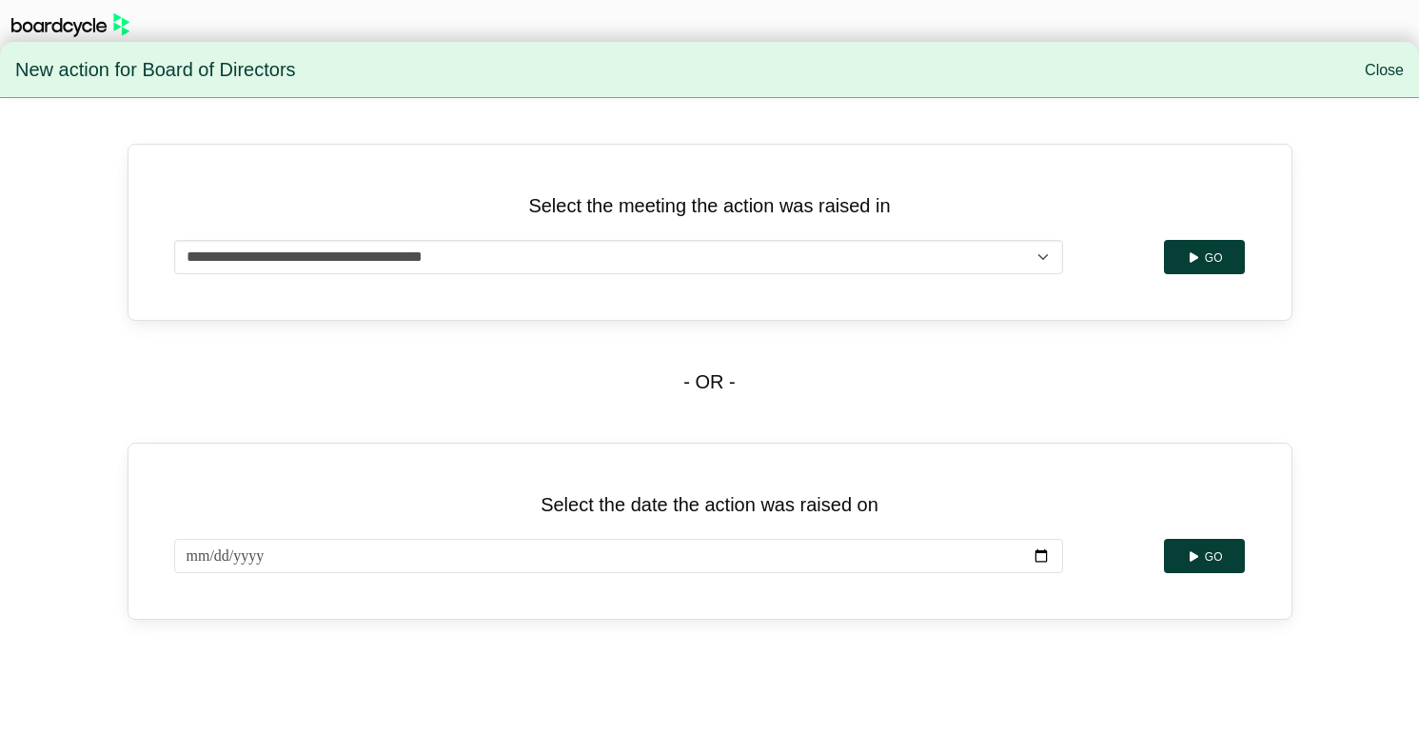 The height and width of the screenshot is (755, 1419). I want to click on p: Select the date the action was raised on, so click(710, 504).